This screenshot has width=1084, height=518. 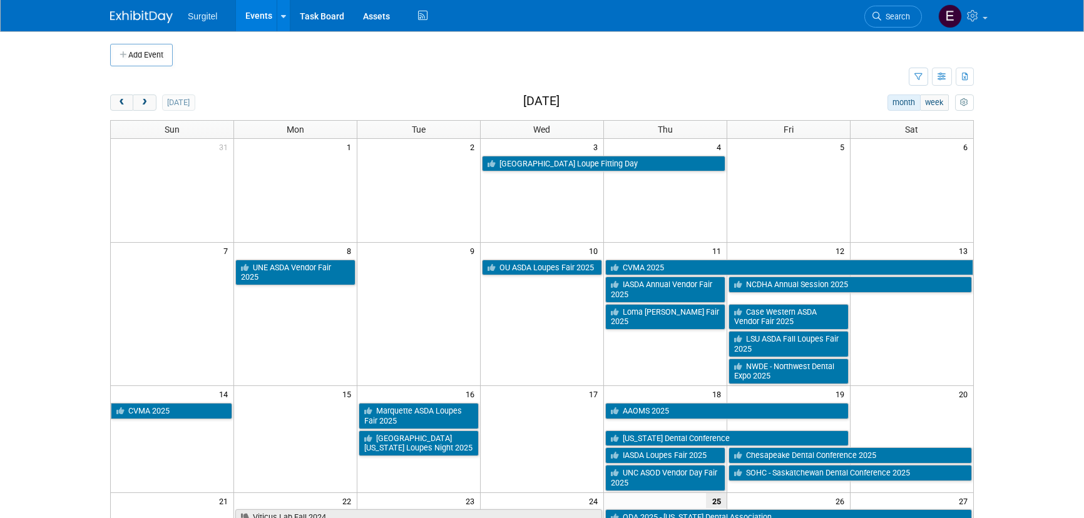 What do you see at coordinates (968, 146) in the screenshot?
I see `span: 6` at bounding box center [968, 146].